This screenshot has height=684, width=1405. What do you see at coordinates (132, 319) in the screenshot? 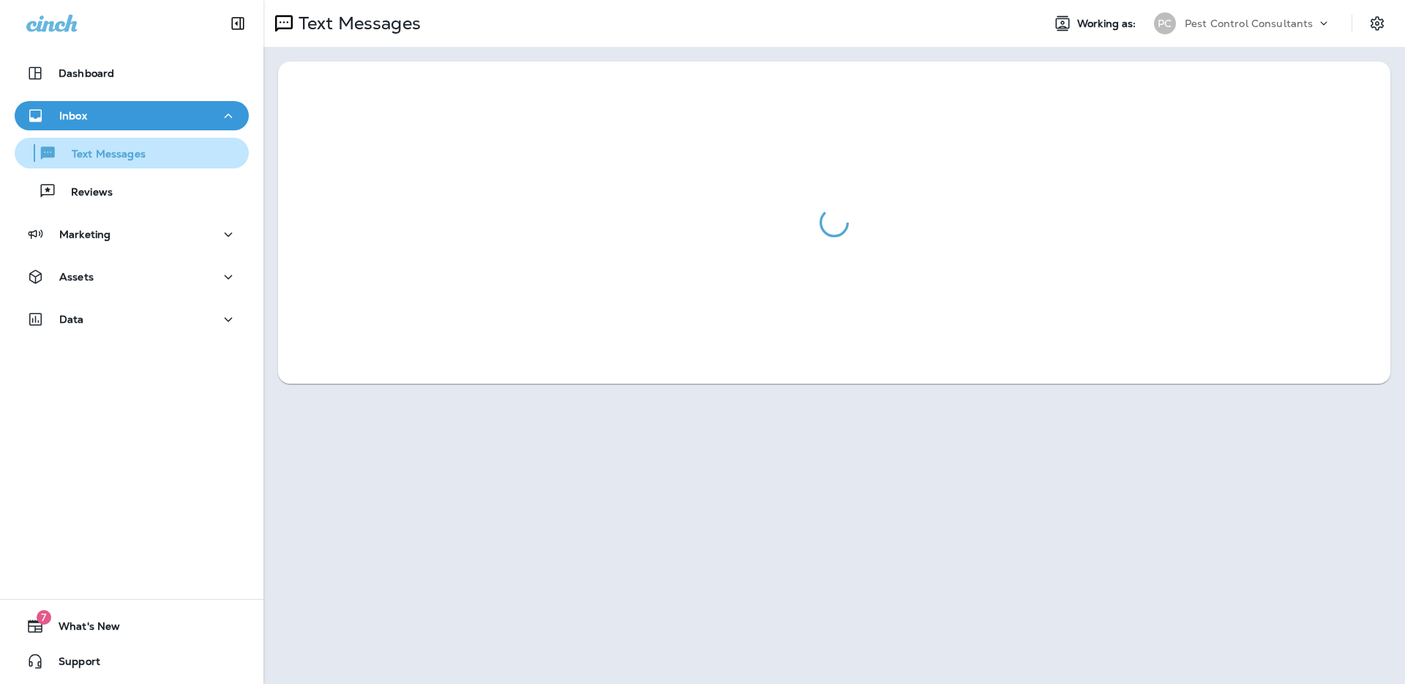
I see `button: Data` at bounding box center [132, 319].